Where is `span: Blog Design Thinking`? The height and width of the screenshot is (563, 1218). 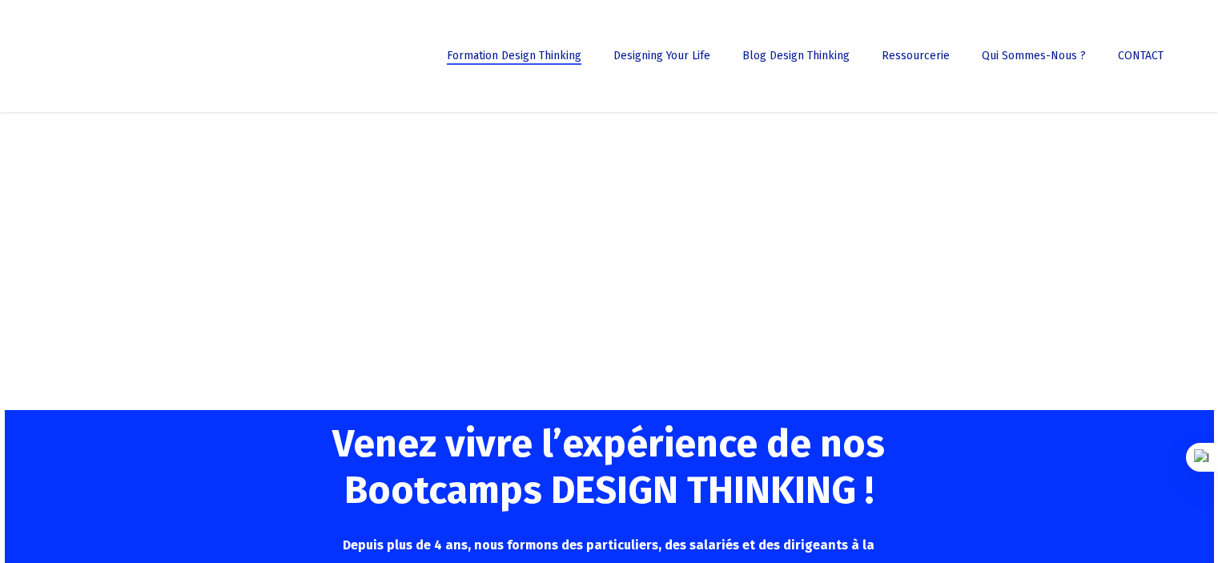
span: Blog Design Thinking is located at coordinates (796, 55).